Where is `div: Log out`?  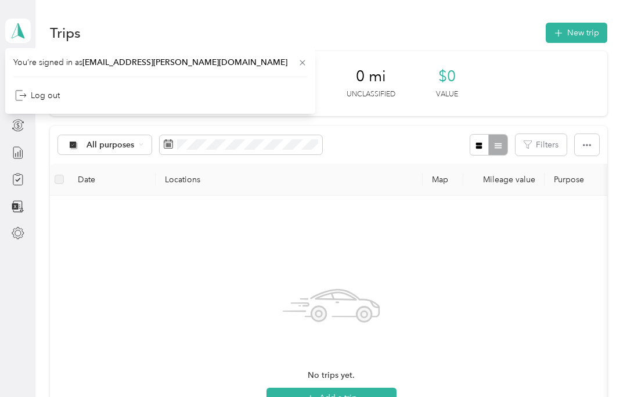
div: Log out is located at coordinates (37, 95).